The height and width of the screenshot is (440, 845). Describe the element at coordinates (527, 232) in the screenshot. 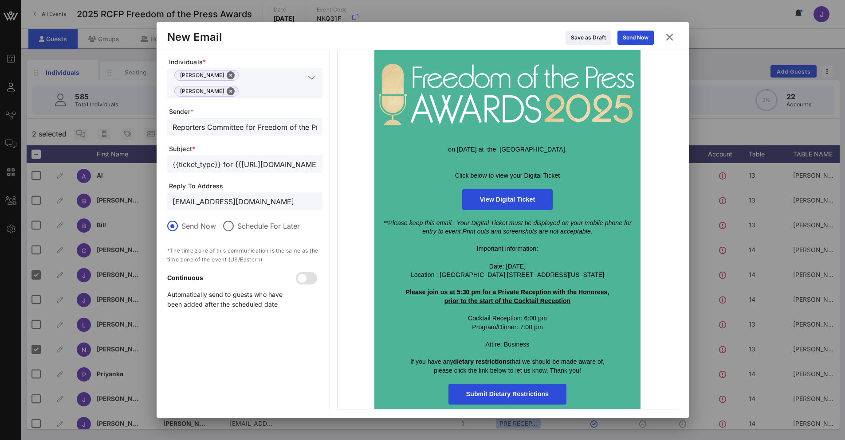

I see `span: Print outs and screenshots are not acceptable.` at that location.